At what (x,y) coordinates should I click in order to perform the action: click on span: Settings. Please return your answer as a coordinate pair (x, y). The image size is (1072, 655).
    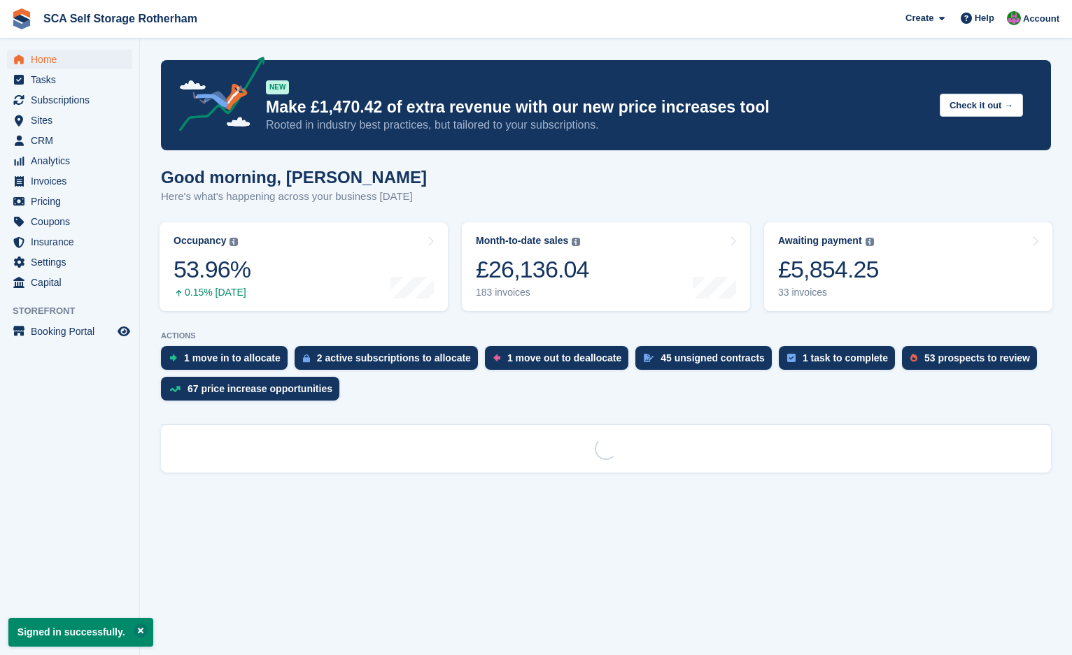
    Looking at the image, I should click on (73, 262).